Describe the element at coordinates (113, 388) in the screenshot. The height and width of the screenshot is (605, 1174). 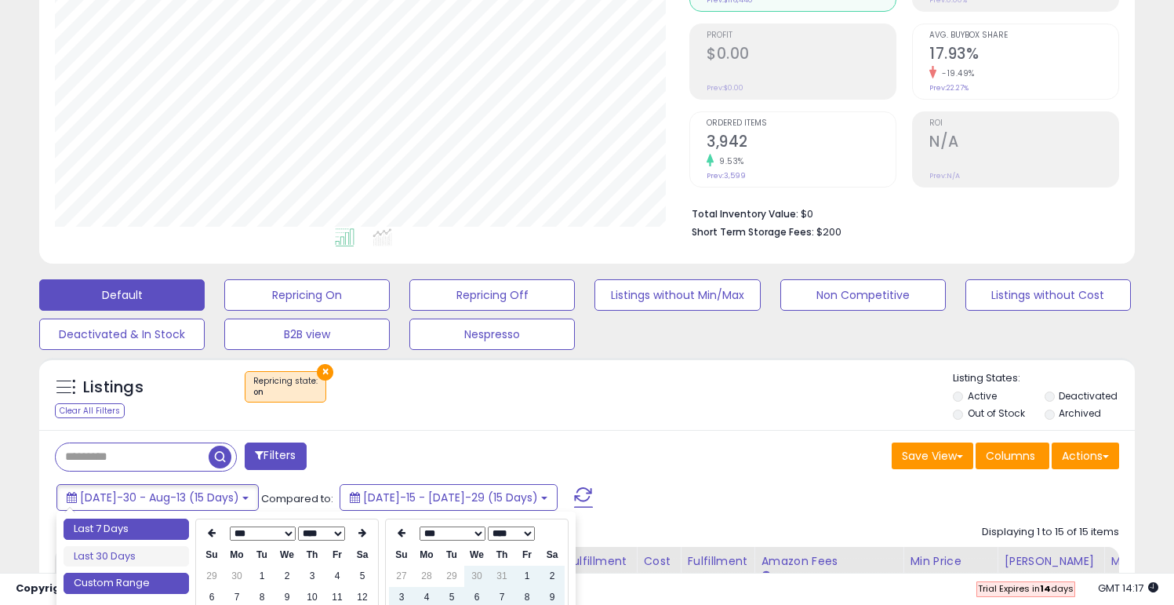
I see `h5: Listings` at that location.